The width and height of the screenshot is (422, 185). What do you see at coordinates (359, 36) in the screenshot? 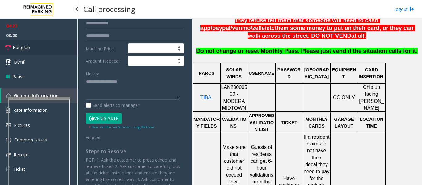
I see `span: at all.` at bounding box center [359, 36].